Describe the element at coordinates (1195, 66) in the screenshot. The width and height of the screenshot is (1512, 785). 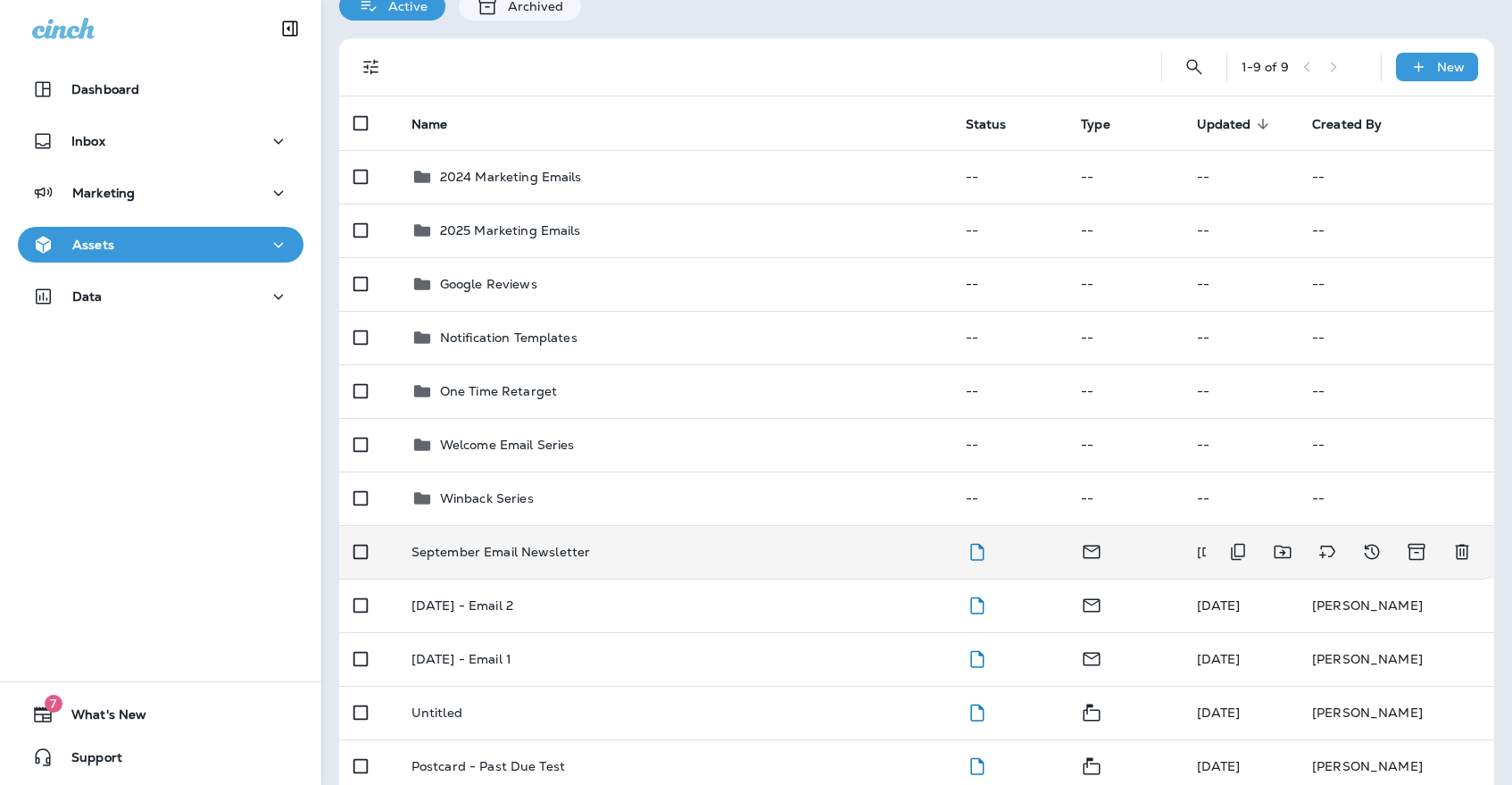
I see `button: Search Templates` at that location.